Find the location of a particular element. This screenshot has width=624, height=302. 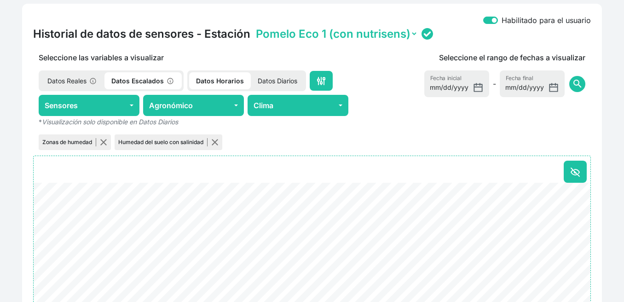

p: Seleccione las variables a visualizar is located at coordinates (193, 58).